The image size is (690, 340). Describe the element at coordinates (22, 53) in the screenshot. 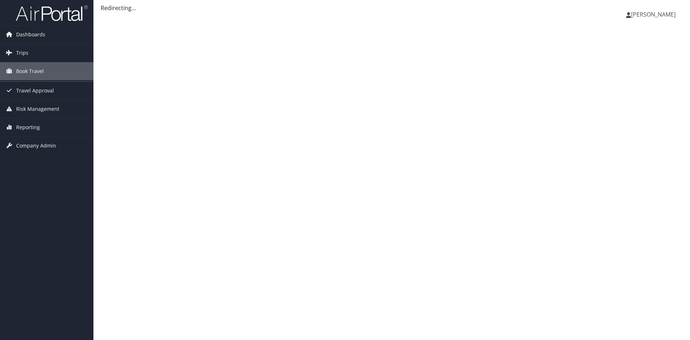

I see `span: Trips` at that location.